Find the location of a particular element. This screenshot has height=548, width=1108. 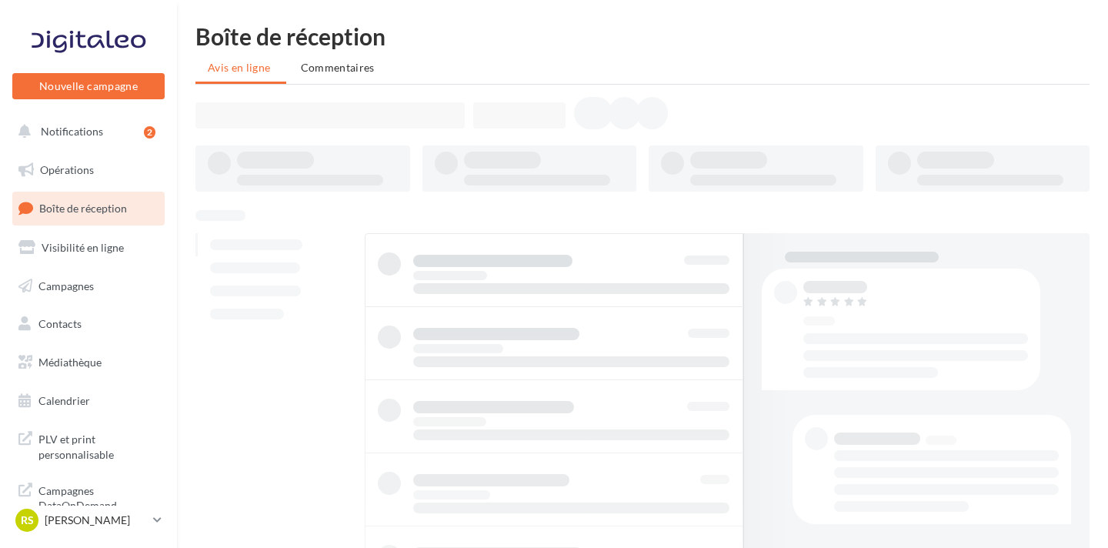

a: Opérations is located at coordinates (89, 170).